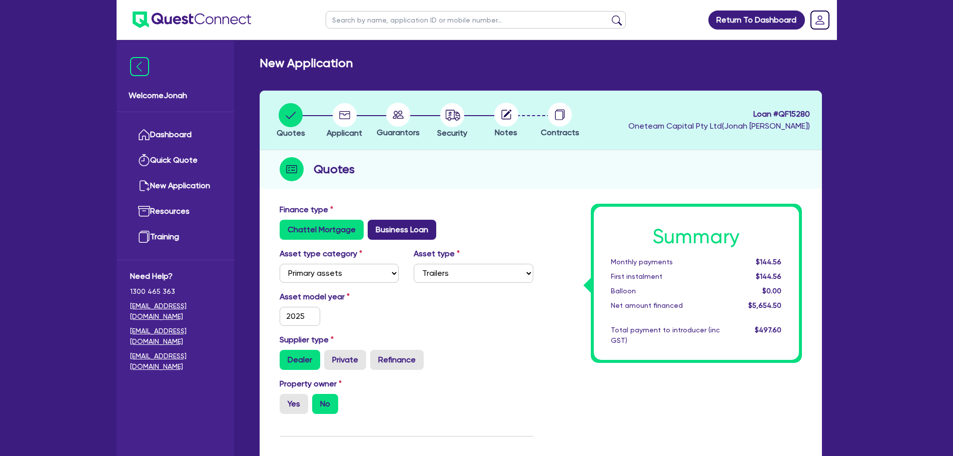 The height and width of the screenshot is (456, 953). Describe the element at coordinates (345, 360) in the screenshot. I see `label: Private` at that location.